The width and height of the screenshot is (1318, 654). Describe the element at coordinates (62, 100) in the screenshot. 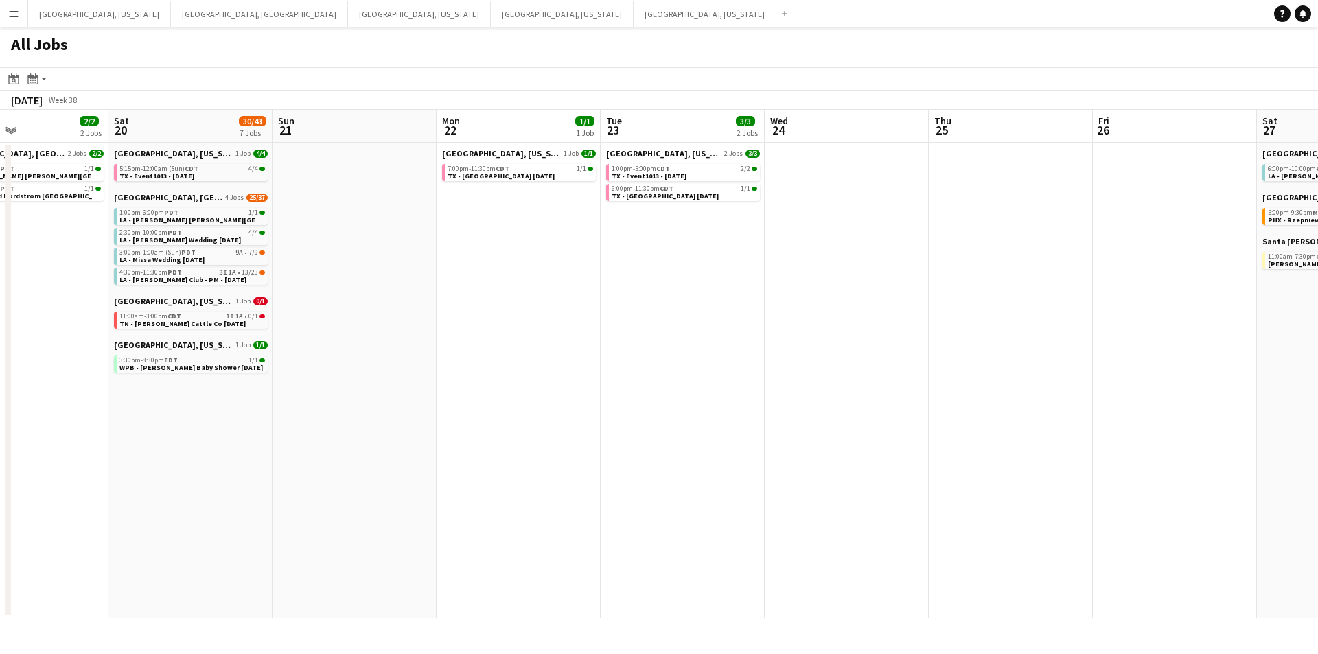

I see `span: Week 38` at that location.